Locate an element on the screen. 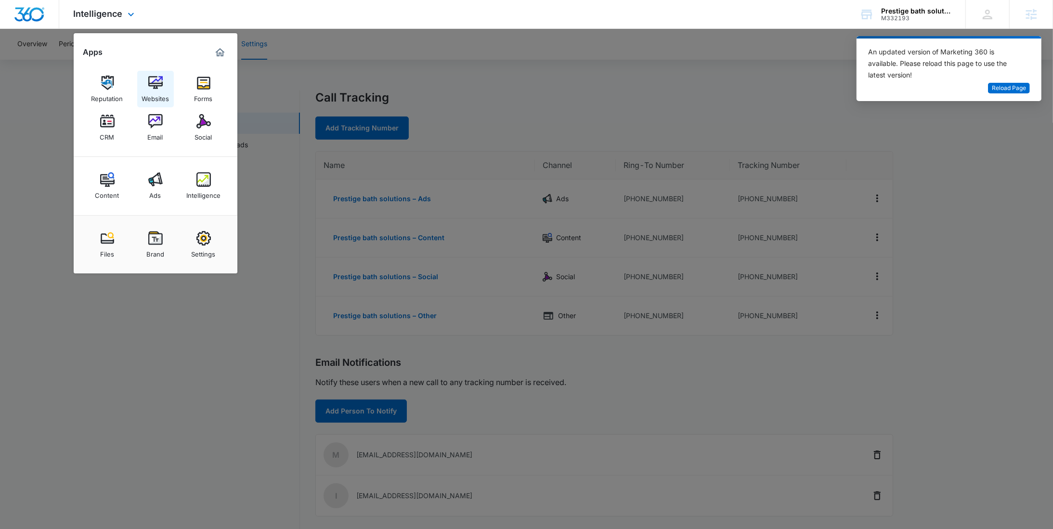 Image resolution: width=1053 pixels, height=529 pixels. button: Reload Page is located at coordinates (1008, 88).